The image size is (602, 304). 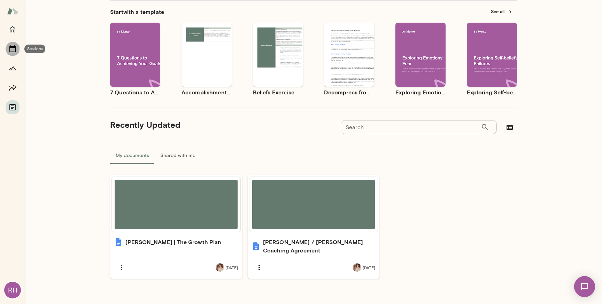 What do you see at coordinates (13, 290) in the screenshot?
I see `div: RH` at bounding box center [13, 290].